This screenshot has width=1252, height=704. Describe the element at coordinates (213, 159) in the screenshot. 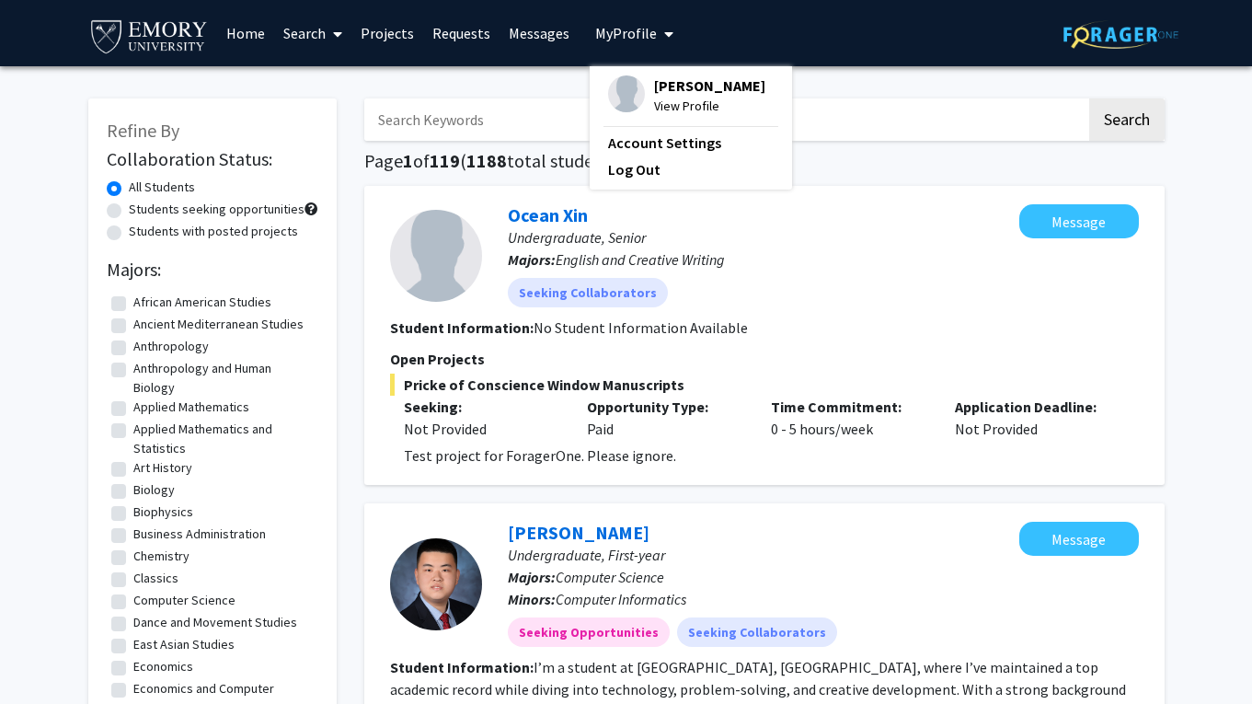

I see `h2: Collaboration Status:` at that location.